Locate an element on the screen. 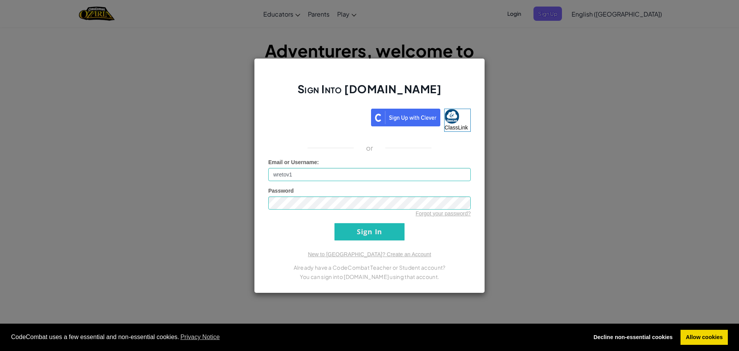 The width and height of the screenshot is (739, 351). input: Sign In is located at coordinates (369, 231).